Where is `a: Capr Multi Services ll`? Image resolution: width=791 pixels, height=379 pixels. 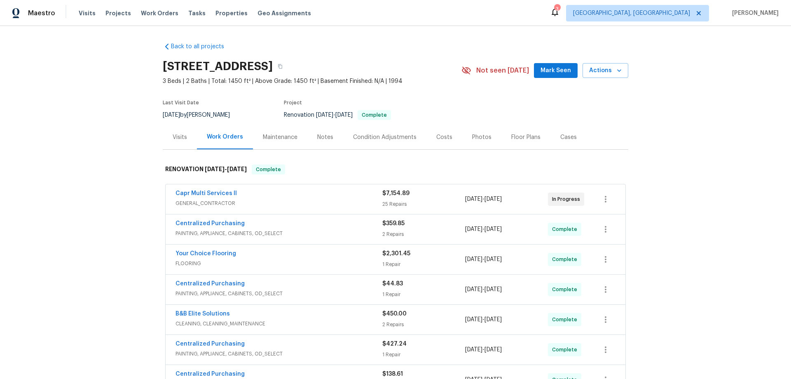 a: Capr Multi Services ll is located at coordinates (206, 193).